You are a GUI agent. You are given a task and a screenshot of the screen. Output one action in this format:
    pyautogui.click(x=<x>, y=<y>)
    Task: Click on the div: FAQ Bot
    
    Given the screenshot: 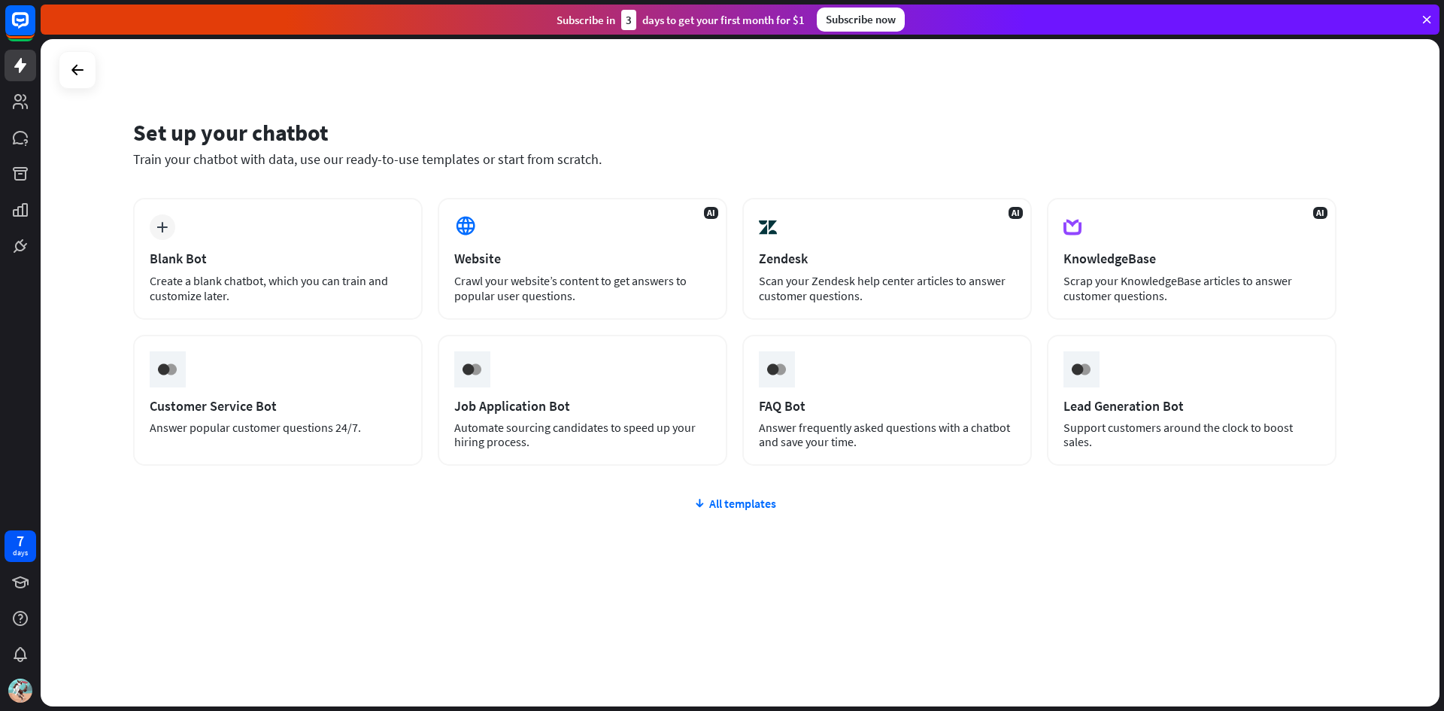 What is the action you would take?
    pyautogui.click(x=887, y=405)
    